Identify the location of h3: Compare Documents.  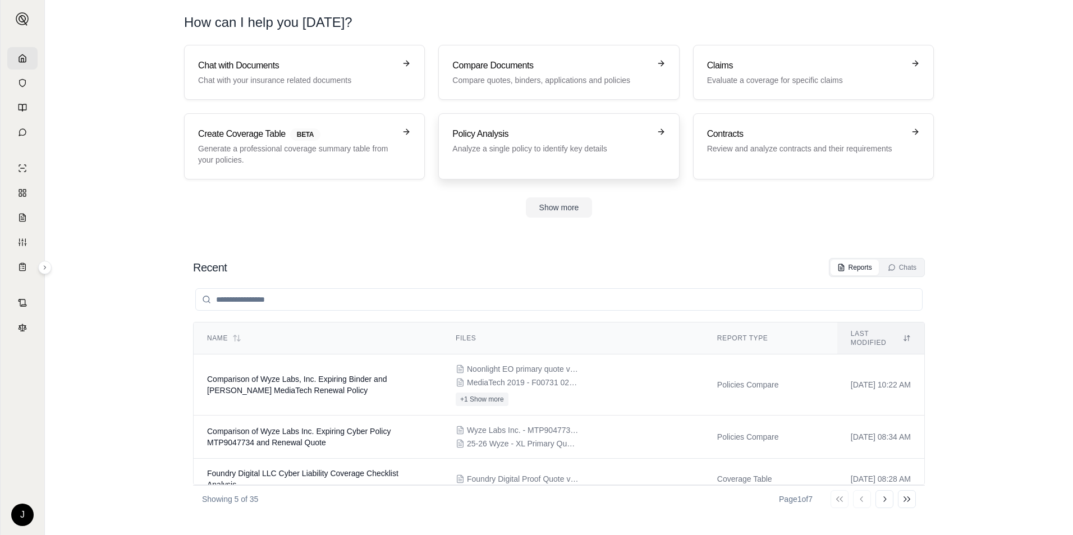
(550, 66).